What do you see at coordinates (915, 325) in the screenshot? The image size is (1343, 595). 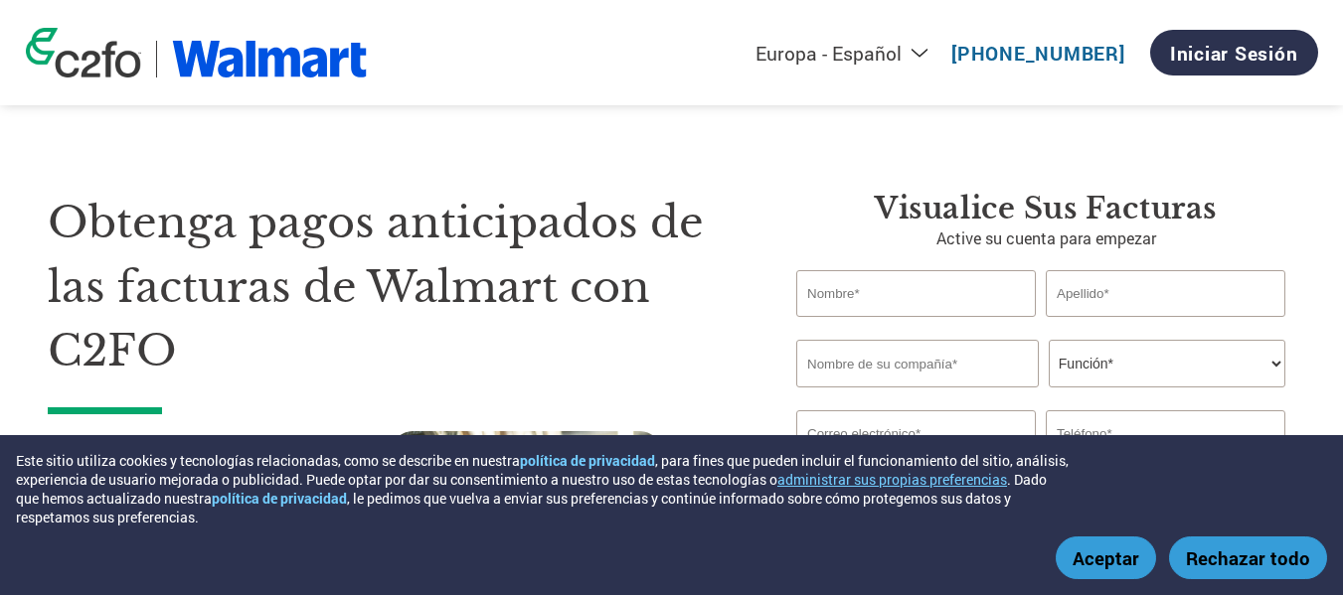 I see `div: Invalid first name or first name is too long` at bounding box center [915, 325].